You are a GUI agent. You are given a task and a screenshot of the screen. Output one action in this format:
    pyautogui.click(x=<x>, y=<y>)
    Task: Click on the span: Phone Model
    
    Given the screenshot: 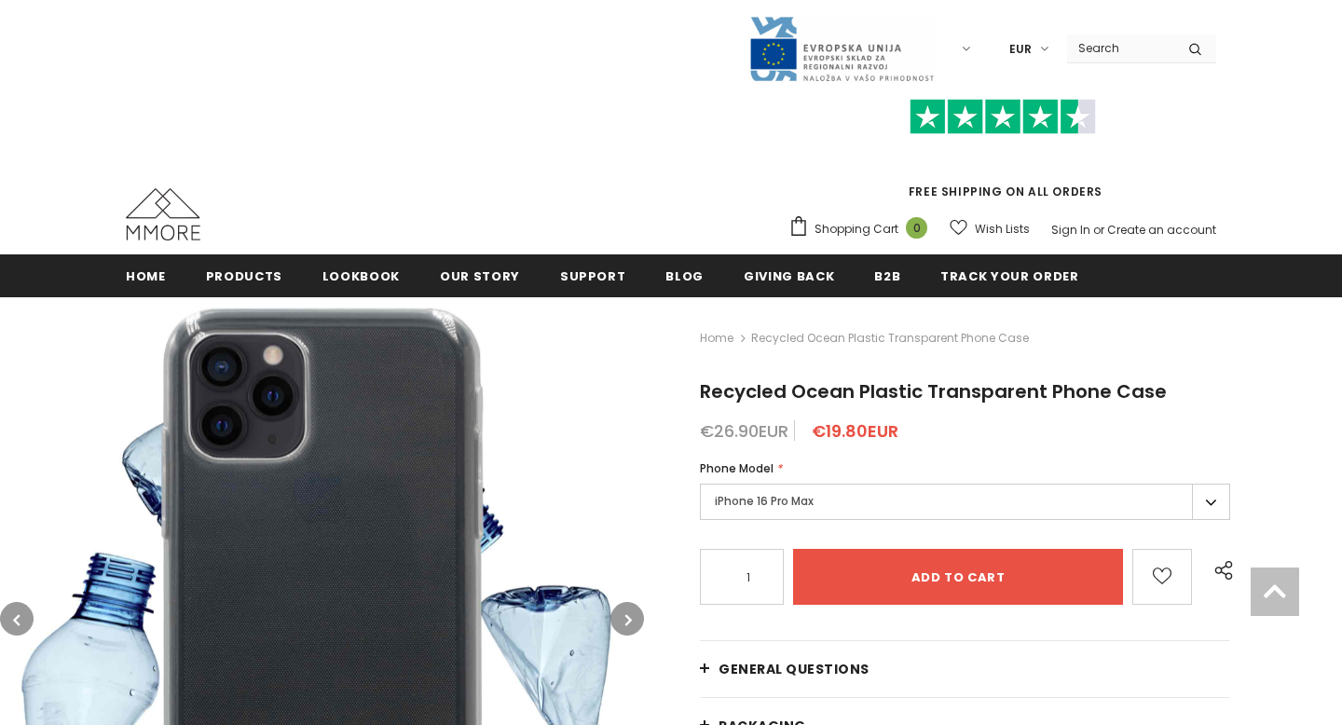 What is the action you would take?
    pyautogui.click(x=736, y=468)
    